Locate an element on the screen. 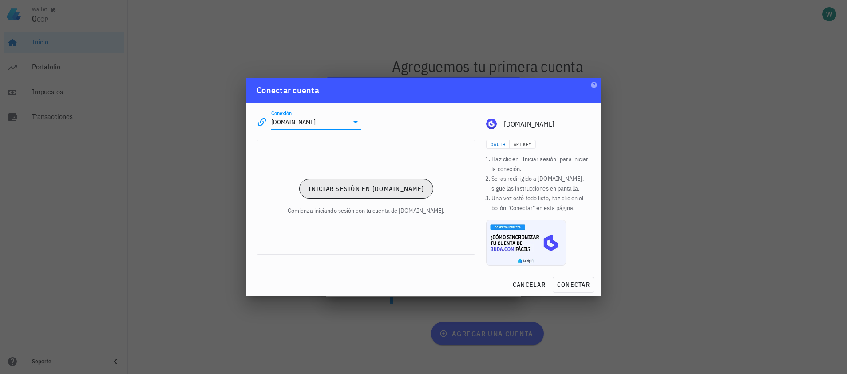 The height and width of the screenshot is (374, 847). span: OAuth is located at coordinates (497, 144).